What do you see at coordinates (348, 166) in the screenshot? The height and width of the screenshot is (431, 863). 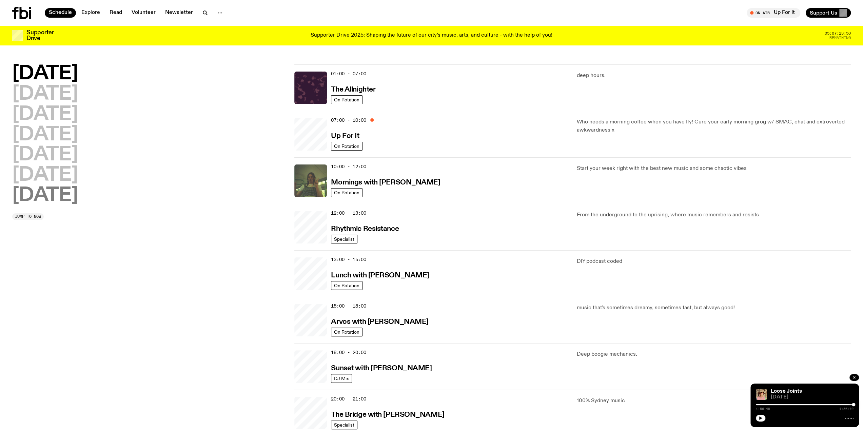 I see `span: 10:00 - 12:00` at bounding box center [348, 166].